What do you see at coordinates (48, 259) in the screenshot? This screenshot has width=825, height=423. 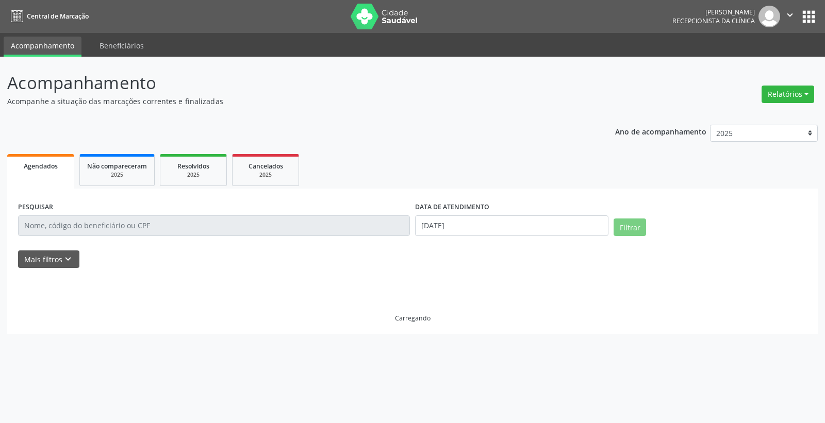 I see `button: Mais filtroskeyboard_arrow_down` at bounding box center [48, 259].